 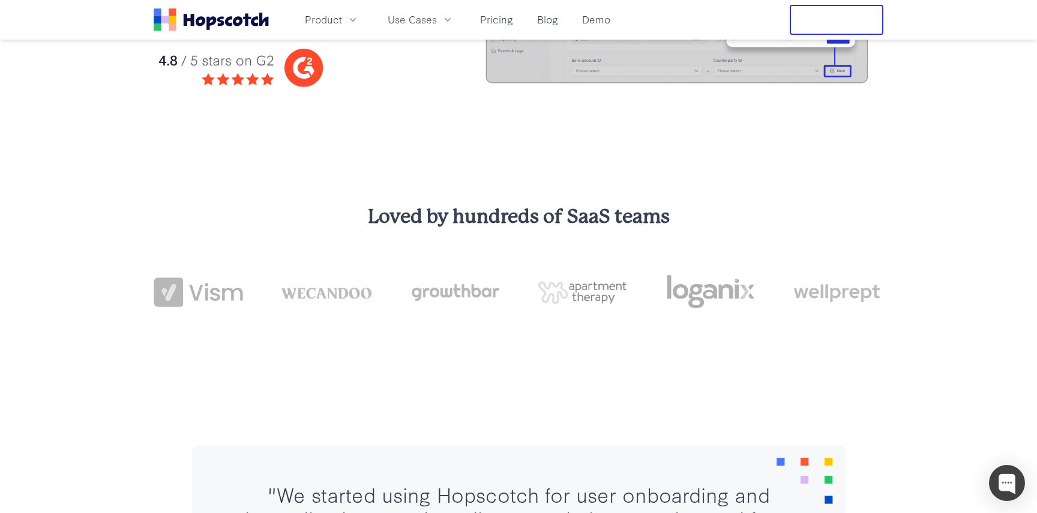 What do you see at coordinates (294, 68) in the screenshot?
I see `img: hopscotch g2` at bounding box center [294, 68].